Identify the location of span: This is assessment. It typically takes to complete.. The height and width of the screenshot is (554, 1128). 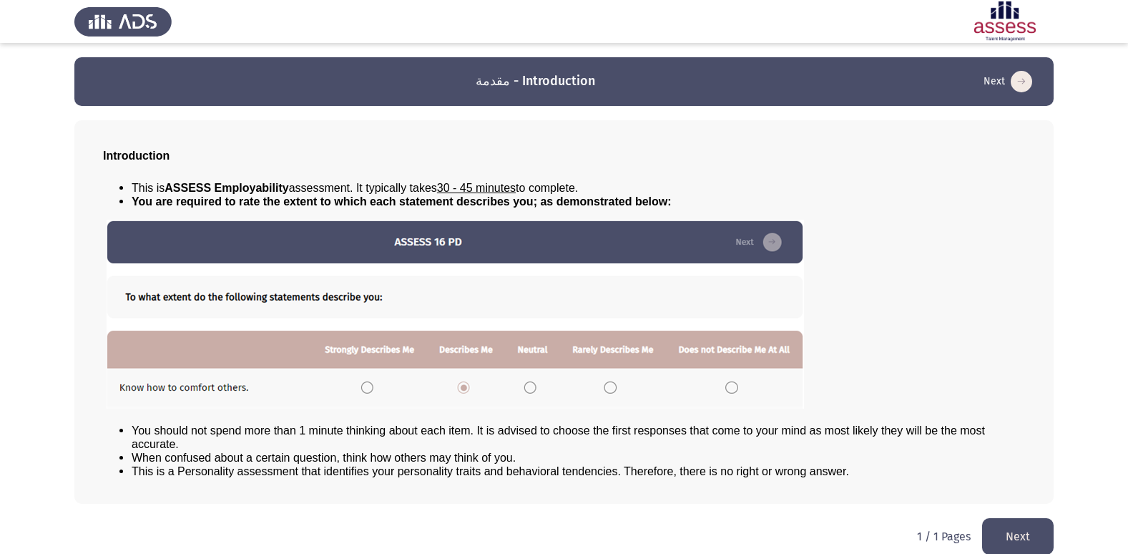
(355, 187).